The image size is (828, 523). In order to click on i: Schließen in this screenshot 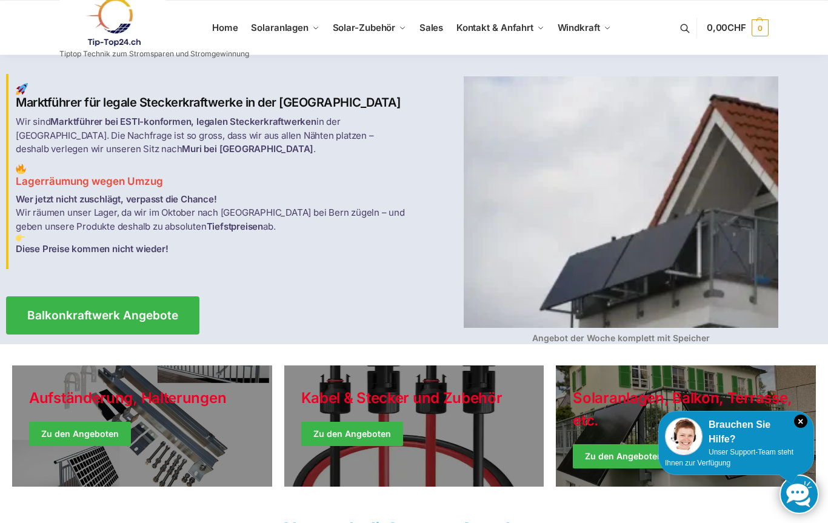, I will do `click(801, 421)`.